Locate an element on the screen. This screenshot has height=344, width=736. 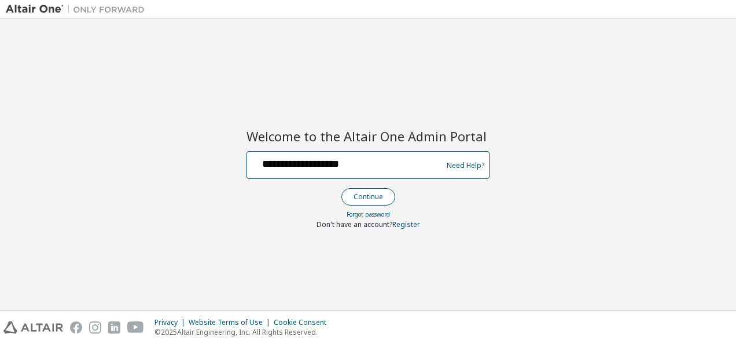
span: Don't have an account? is located at coordinates (354, 224).